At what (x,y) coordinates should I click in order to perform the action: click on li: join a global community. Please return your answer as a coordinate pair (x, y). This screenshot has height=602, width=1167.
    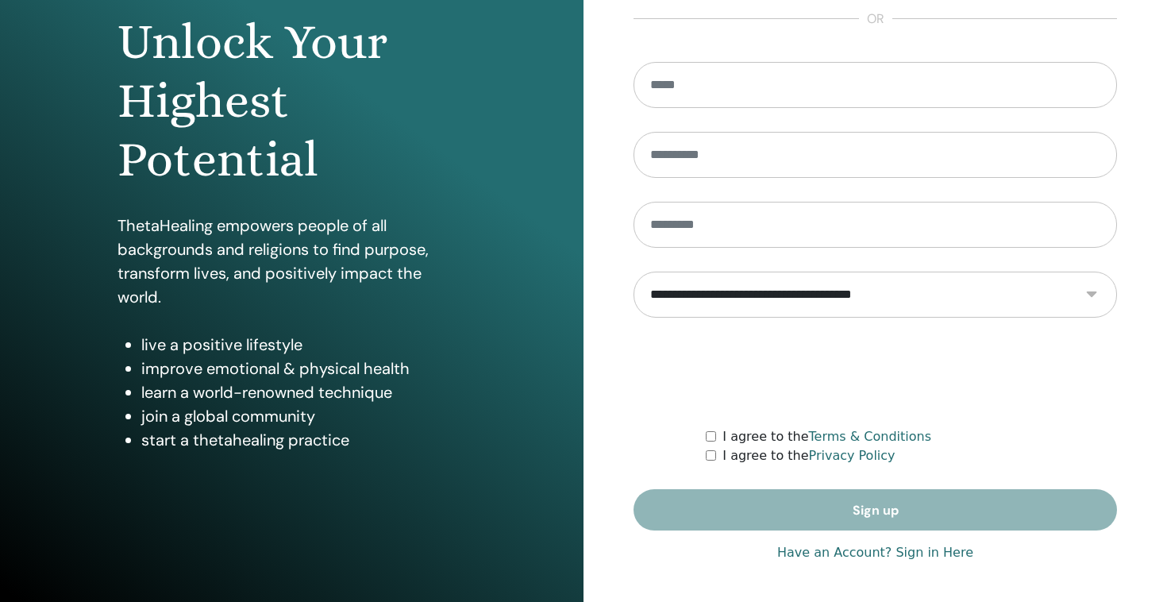
    Looking at the image, I should click on (304, 416).